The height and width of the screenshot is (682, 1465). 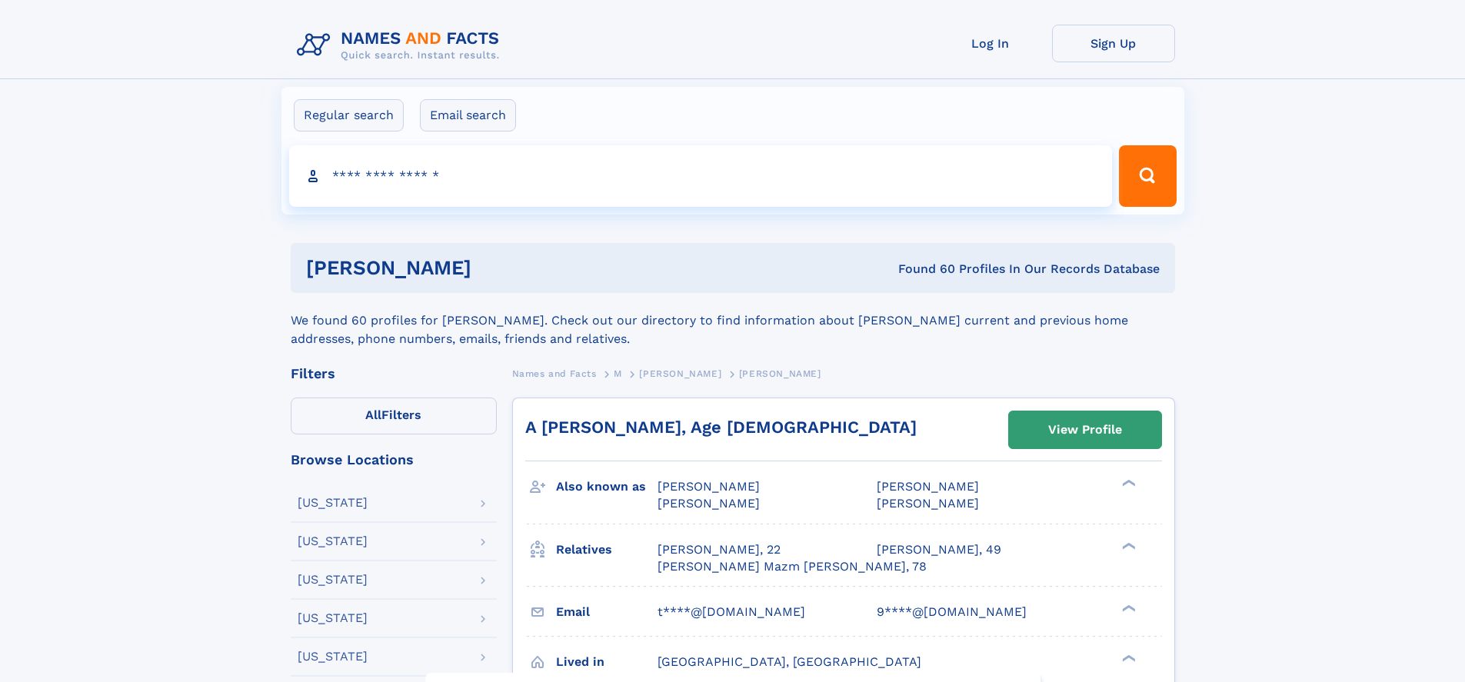 I want to click on img: Logo Names and Facts, so click(x=401, y=45).